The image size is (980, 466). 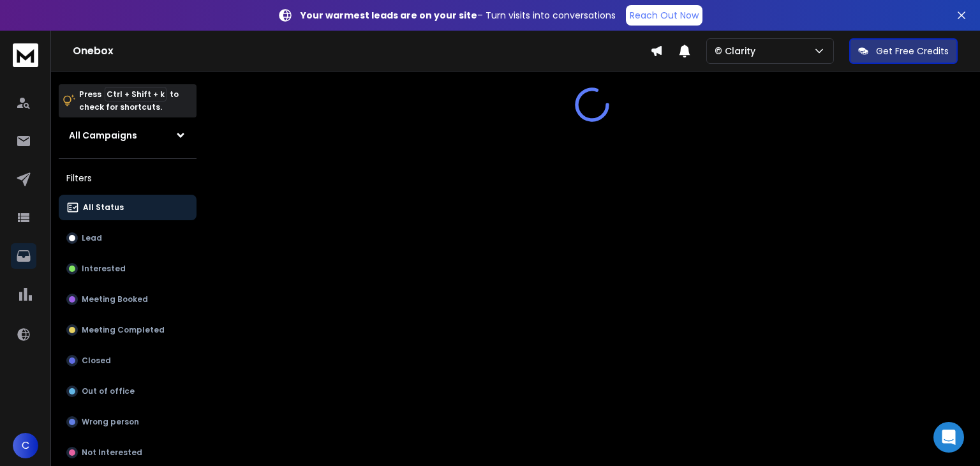 I want to click on div: Open Intercom Messenger, so click(x=949, y=437).